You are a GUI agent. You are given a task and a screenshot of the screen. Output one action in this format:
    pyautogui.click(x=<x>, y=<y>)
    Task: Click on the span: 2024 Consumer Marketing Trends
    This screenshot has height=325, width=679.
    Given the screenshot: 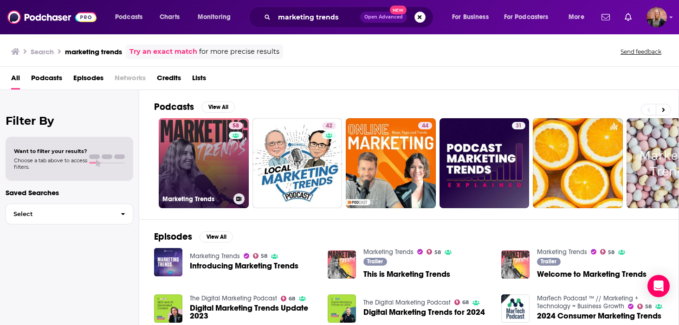 What is the action you would take?
    pyautogui.click(x=599, y=316)
    